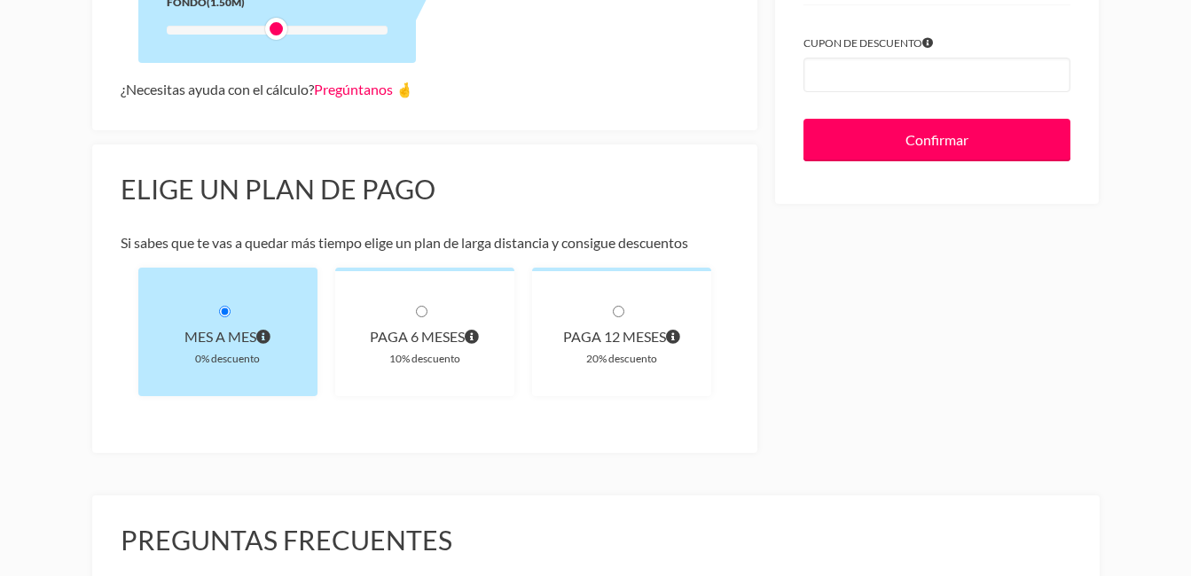 This screenshot has height=576, width=1191. What do you see at coordinates (425, 358) in the screenshot?
I see `div: 10% descuento` at bounding box center [425, 358].